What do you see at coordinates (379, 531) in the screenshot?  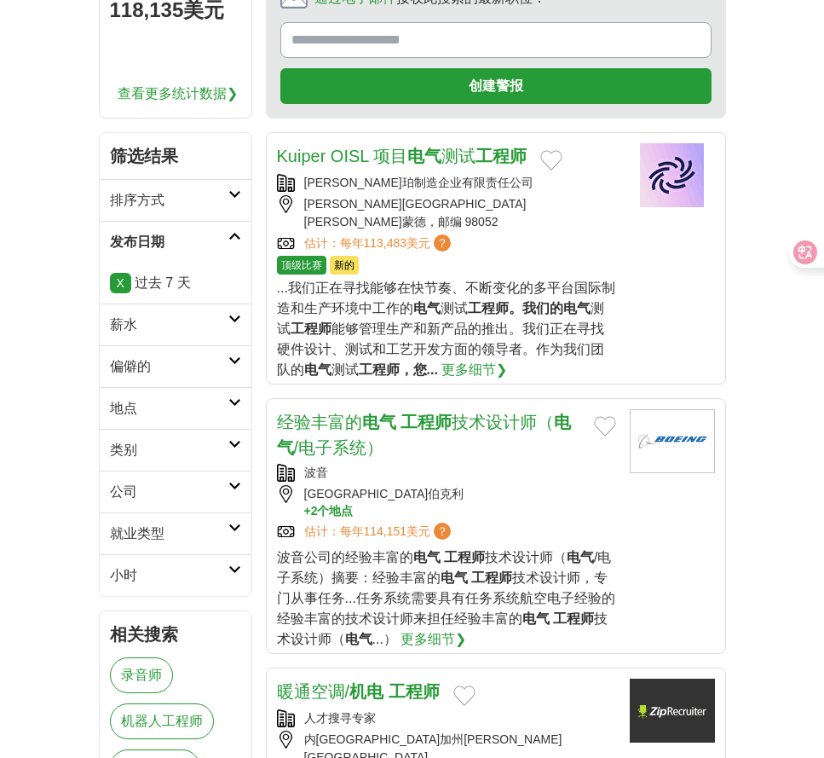 I see `a: 估计：每年114,151美元？` at bounding box center [379, 531].